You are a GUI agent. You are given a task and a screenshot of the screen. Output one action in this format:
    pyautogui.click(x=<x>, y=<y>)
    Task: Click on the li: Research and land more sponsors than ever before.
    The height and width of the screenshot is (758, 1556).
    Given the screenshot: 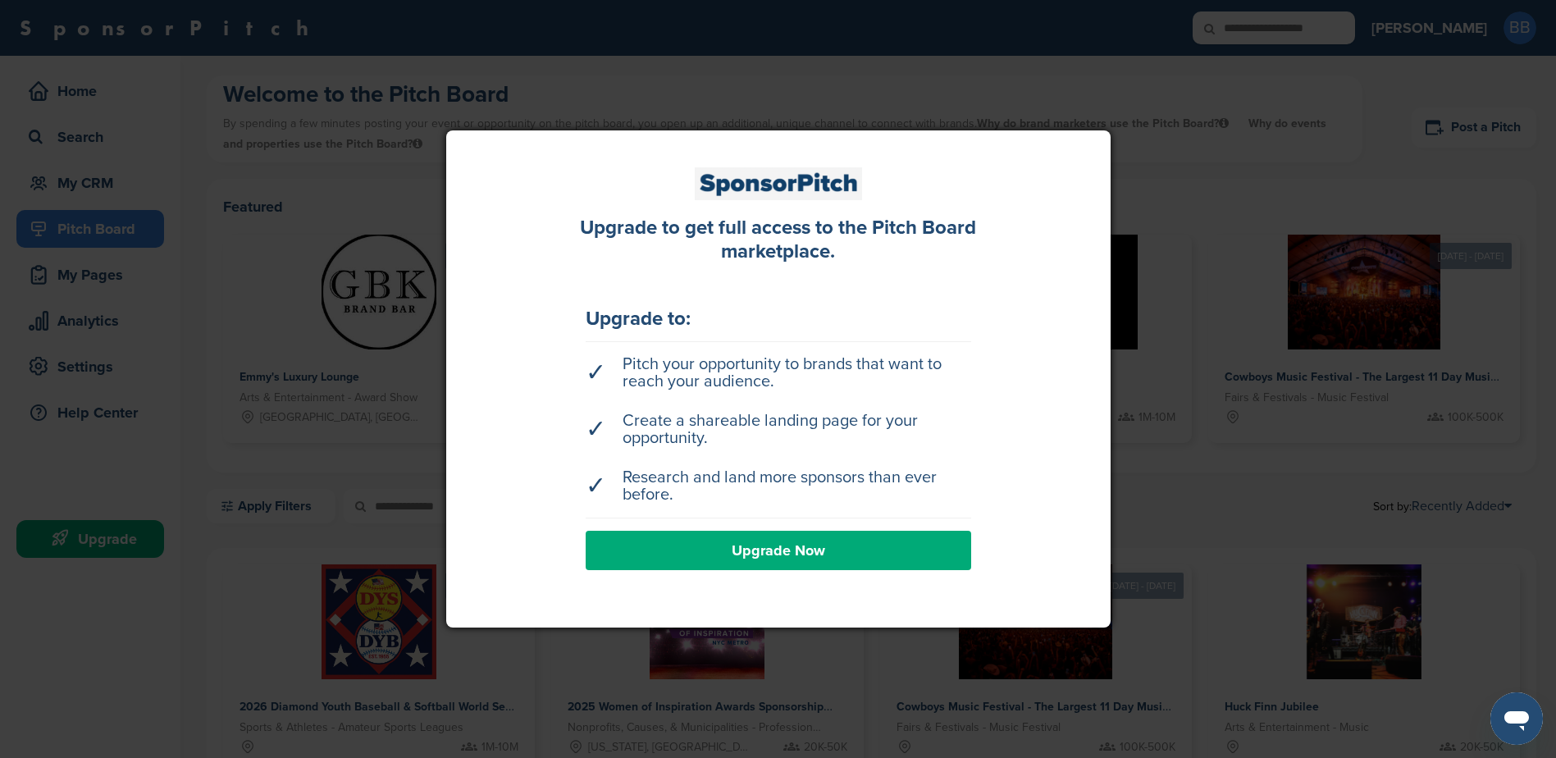 What is the action you would take?
    pyautogui.click(x=779, y=487)
    